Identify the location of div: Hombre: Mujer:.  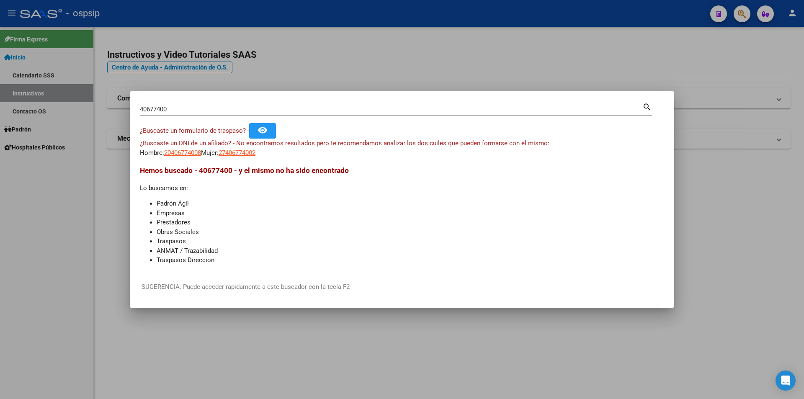
(402, 148).